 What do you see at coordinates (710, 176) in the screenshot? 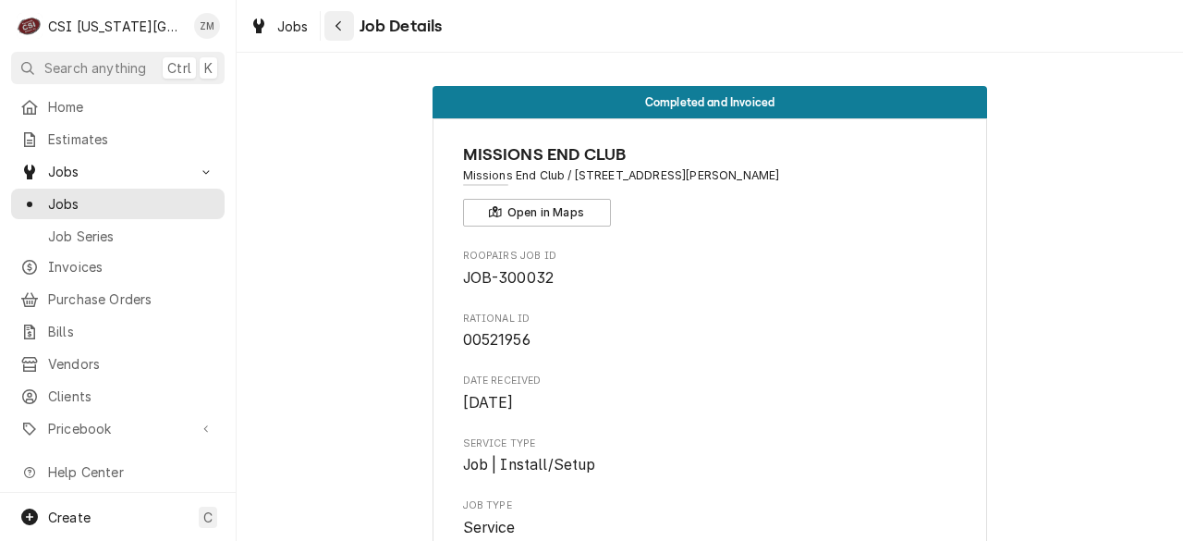
I see `span: Address` at bounding box center [710, 176].